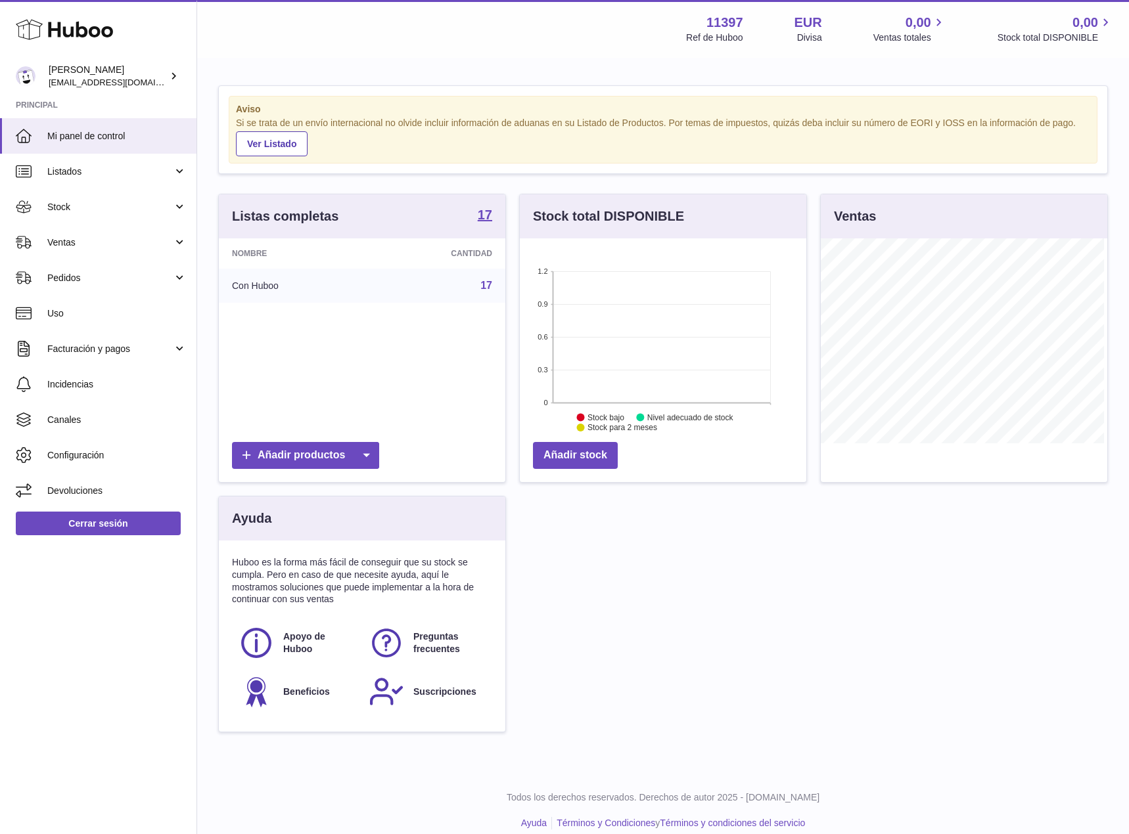  Describe the element at coordinates (117, 313) in the screenshot. I see `span: Uso` at that location.